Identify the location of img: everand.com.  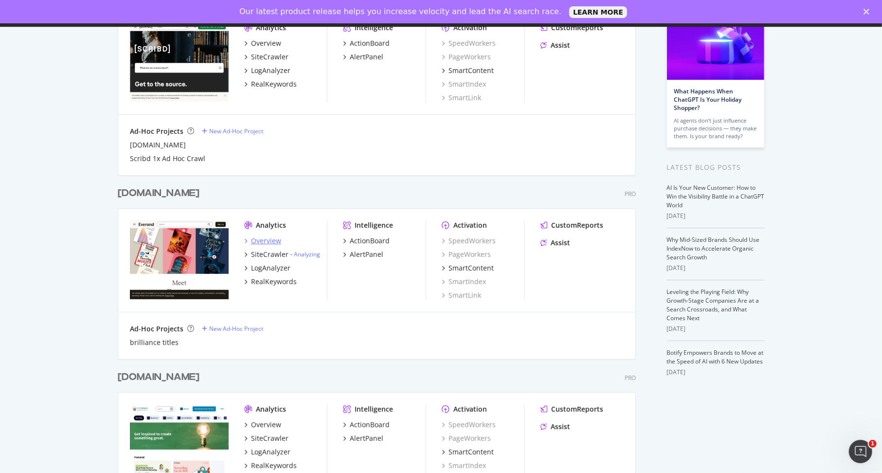
(179, 260).